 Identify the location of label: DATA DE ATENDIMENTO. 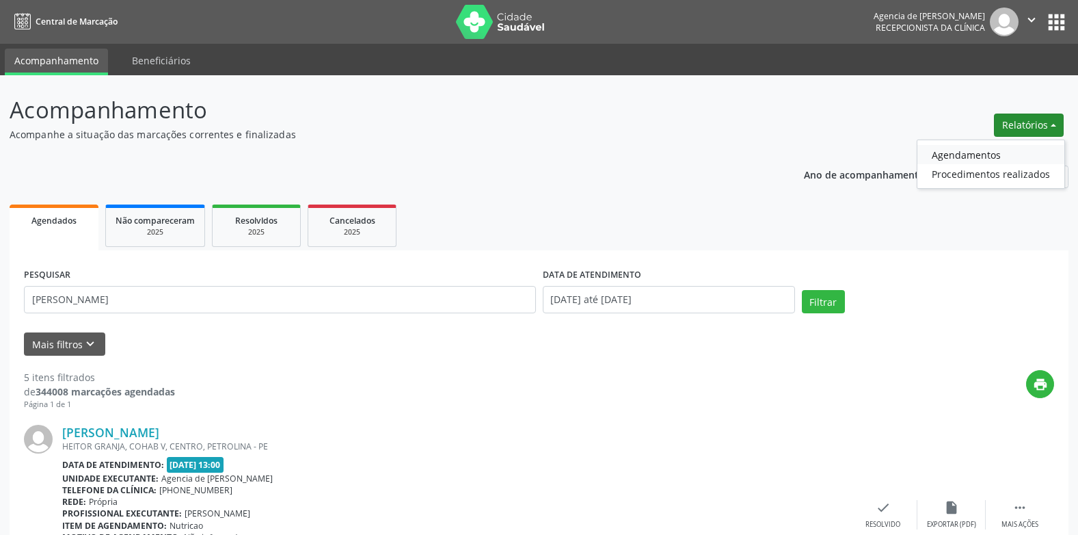
(592, 275).